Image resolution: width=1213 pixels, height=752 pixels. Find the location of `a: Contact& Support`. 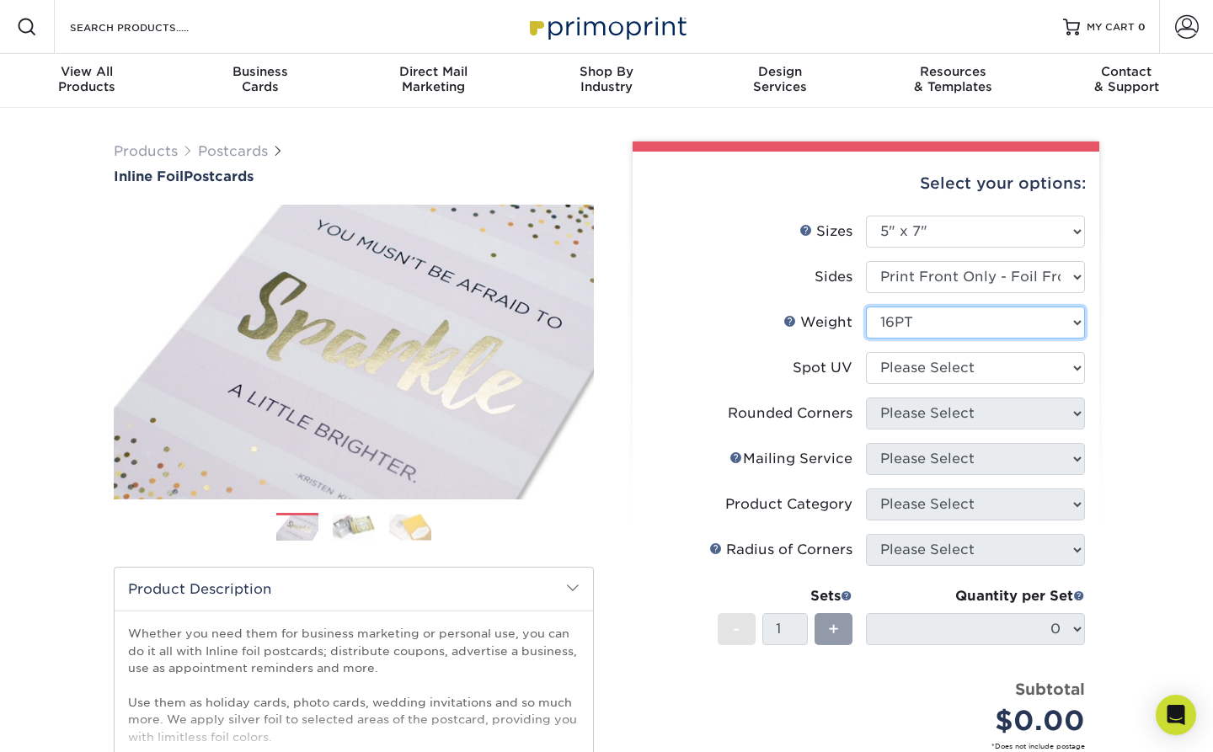

a: Contact& Support is located at coordinates (1126, 81).